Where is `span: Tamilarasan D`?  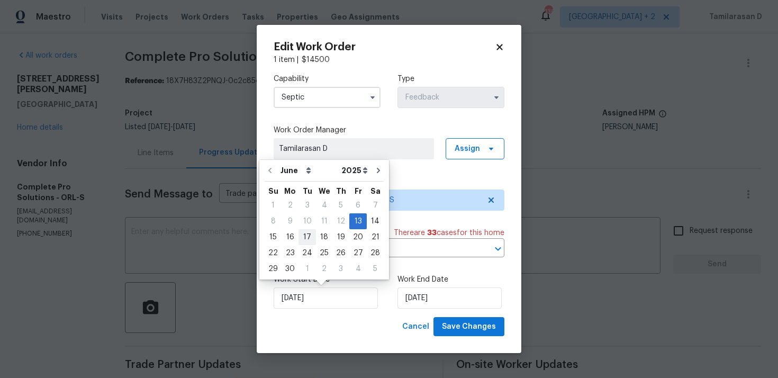 span: Tamilarasan D is located at coordinates (353, 149).